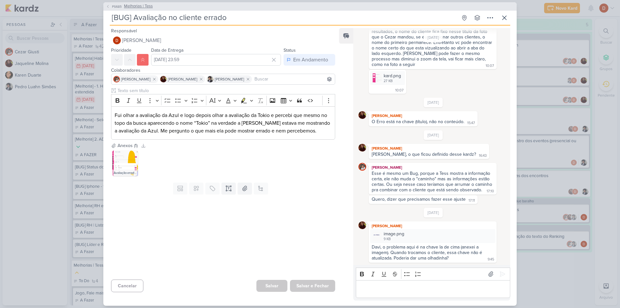  What do you see at coordinates (226, 90) in the screenshot?
I see `input: Texto sem título` at bounding box center [226, 90].